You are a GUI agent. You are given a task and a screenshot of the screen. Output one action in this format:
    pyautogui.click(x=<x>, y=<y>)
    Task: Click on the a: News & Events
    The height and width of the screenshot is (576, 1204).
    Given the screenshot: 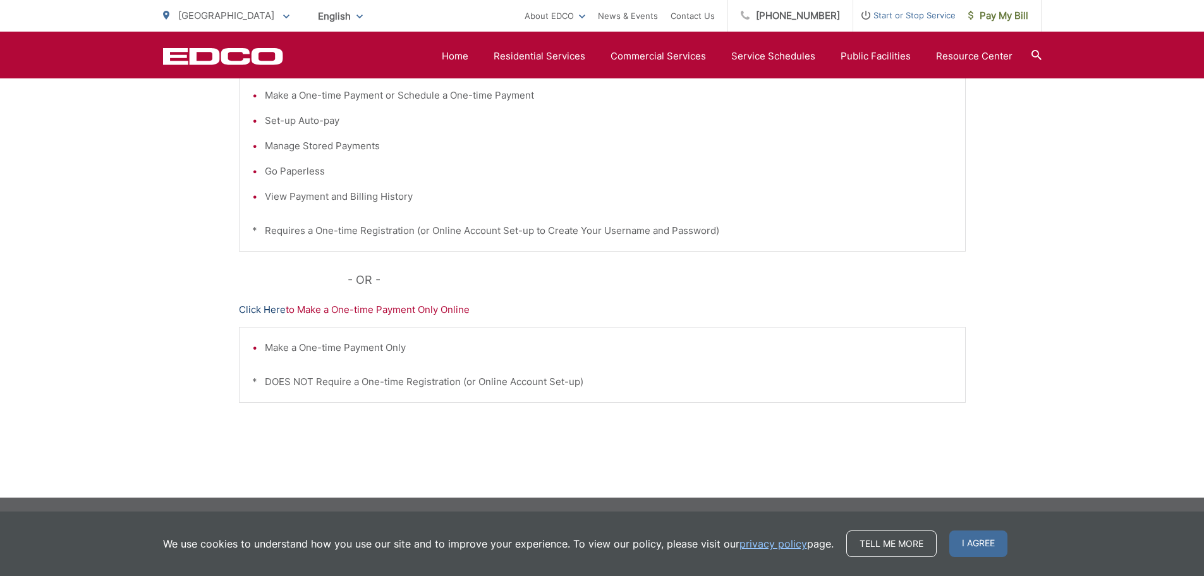 What is the action you would take?
    pyautogui.click(x=628, y=16)
    